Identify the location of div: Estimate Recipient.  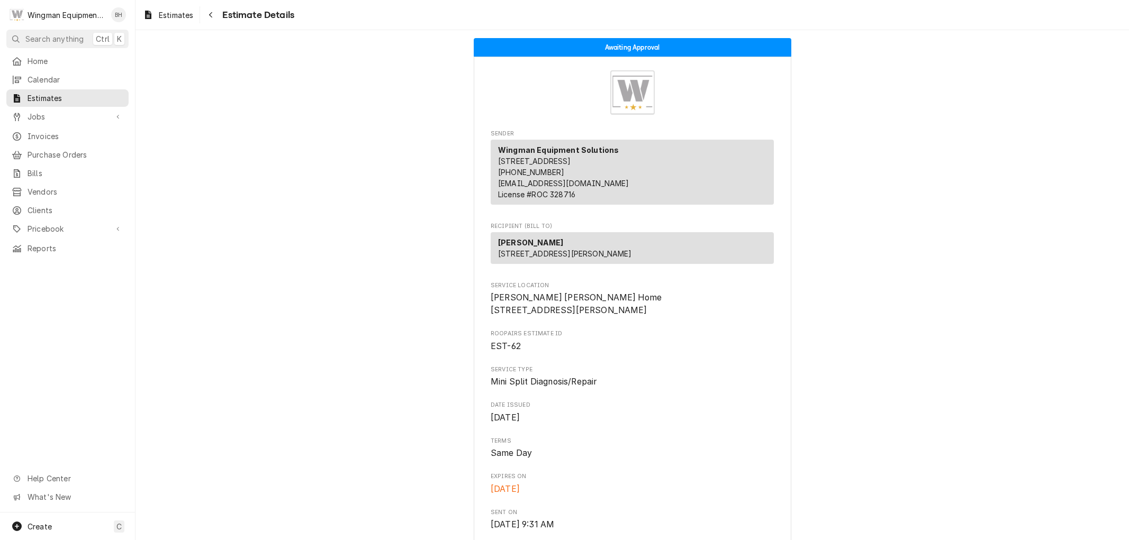
(632, 246).